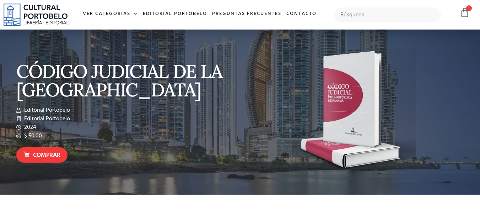 The image size is (480, 216). I want to click on span: $ 50.00, so click(32, 136).